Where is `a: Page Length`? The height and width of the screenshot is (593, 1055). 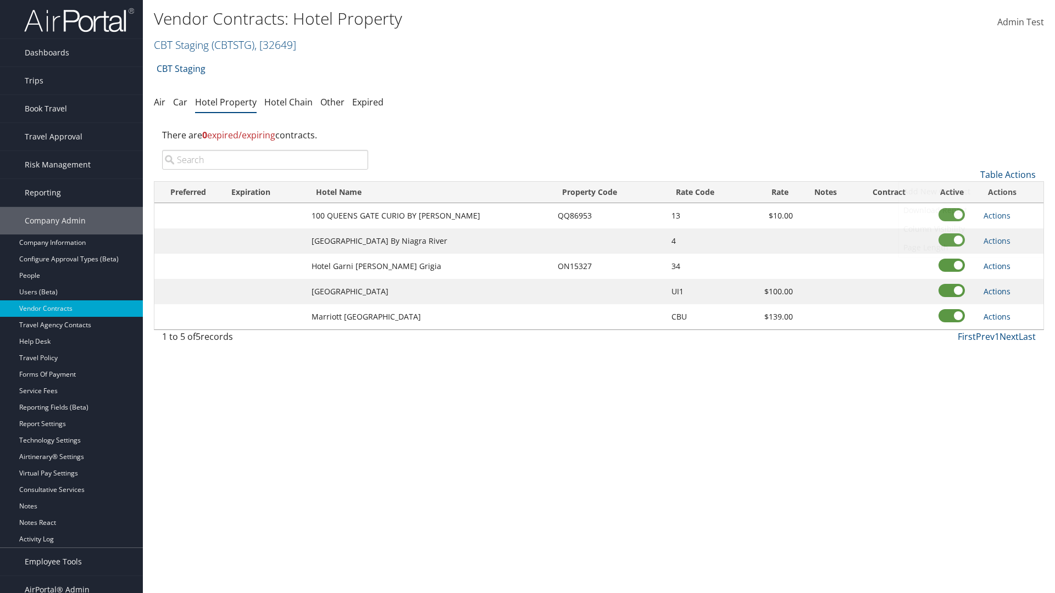 a: Page Length is located at coordinates (971, 248).